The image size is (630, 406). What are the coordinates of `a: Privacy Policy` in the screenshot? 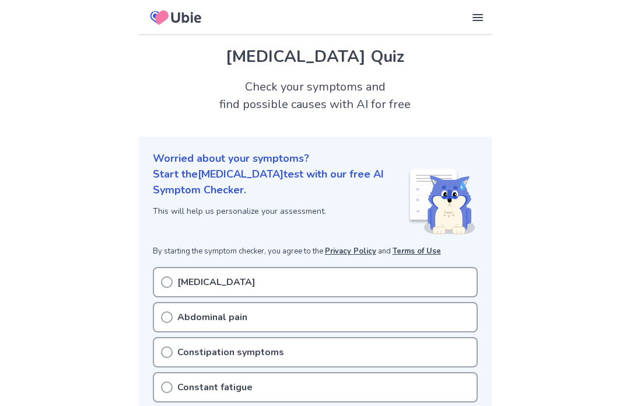 It's located at (351, 251).